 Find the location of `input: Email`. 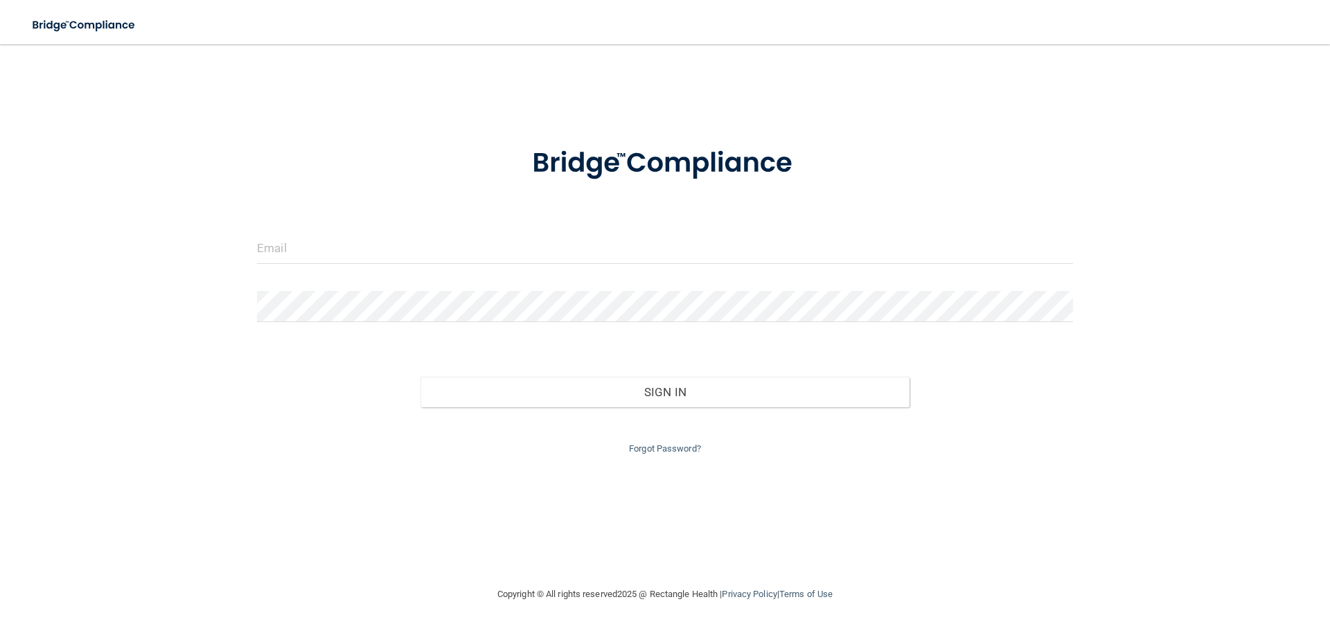

input: Email is located at coordinates (665, 248).